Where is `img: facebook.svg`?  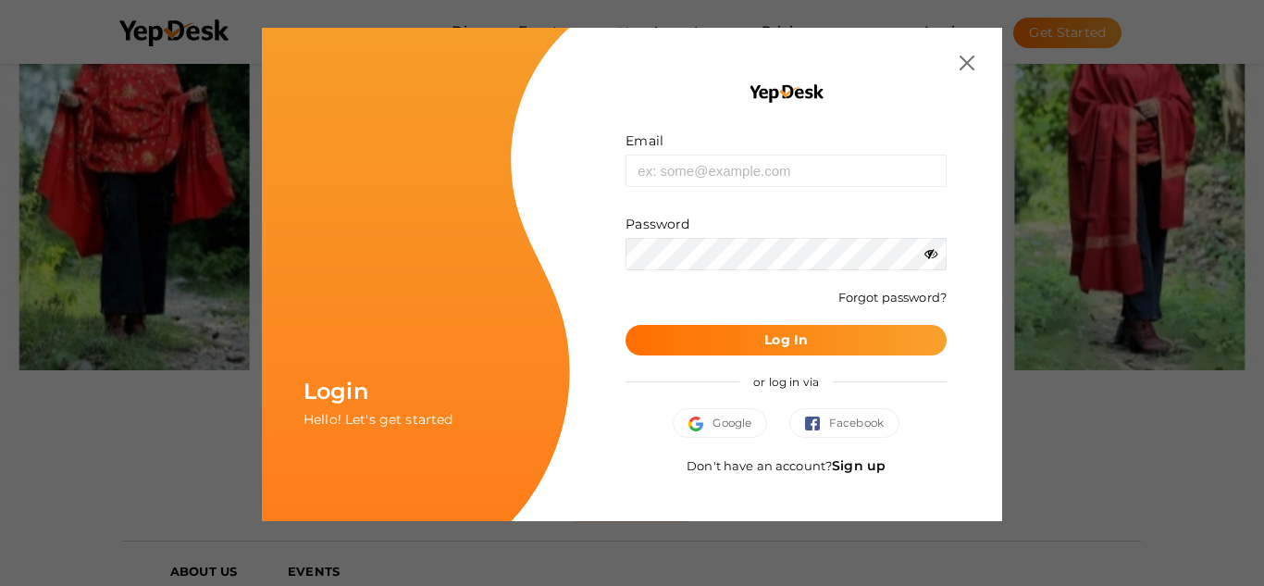 img: facebook.svg is located at coordinates (817, 424).